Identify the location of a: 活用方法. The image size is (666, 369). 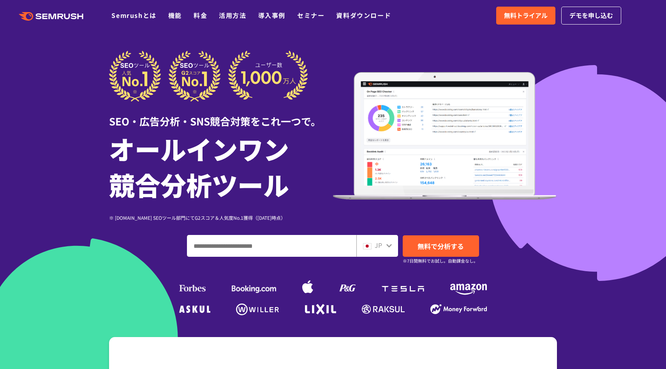
(233, 15).